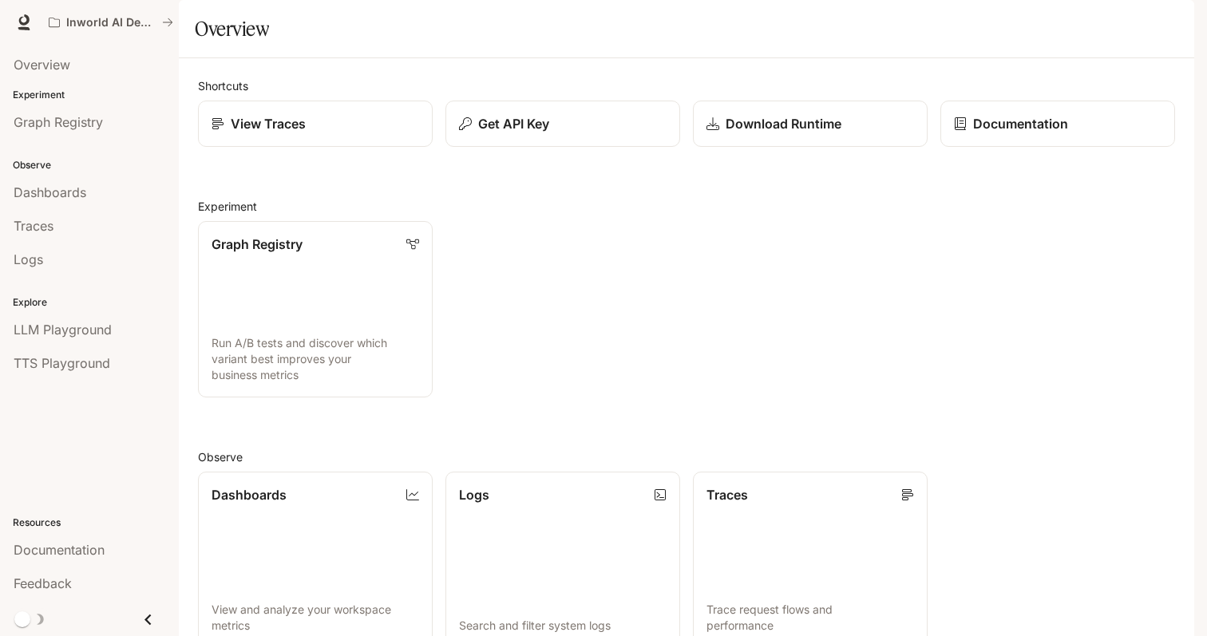  Describe the element at coordinates (783, 124) in the screenshot. I see `p: Download Runtime` at that location.